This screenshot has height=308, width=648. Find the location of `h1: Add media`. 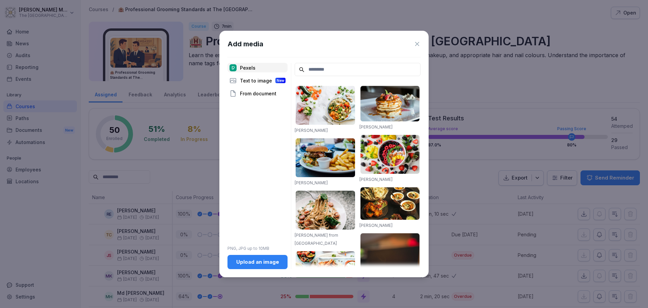

h1: Add media is located at coordinates (245, 44).